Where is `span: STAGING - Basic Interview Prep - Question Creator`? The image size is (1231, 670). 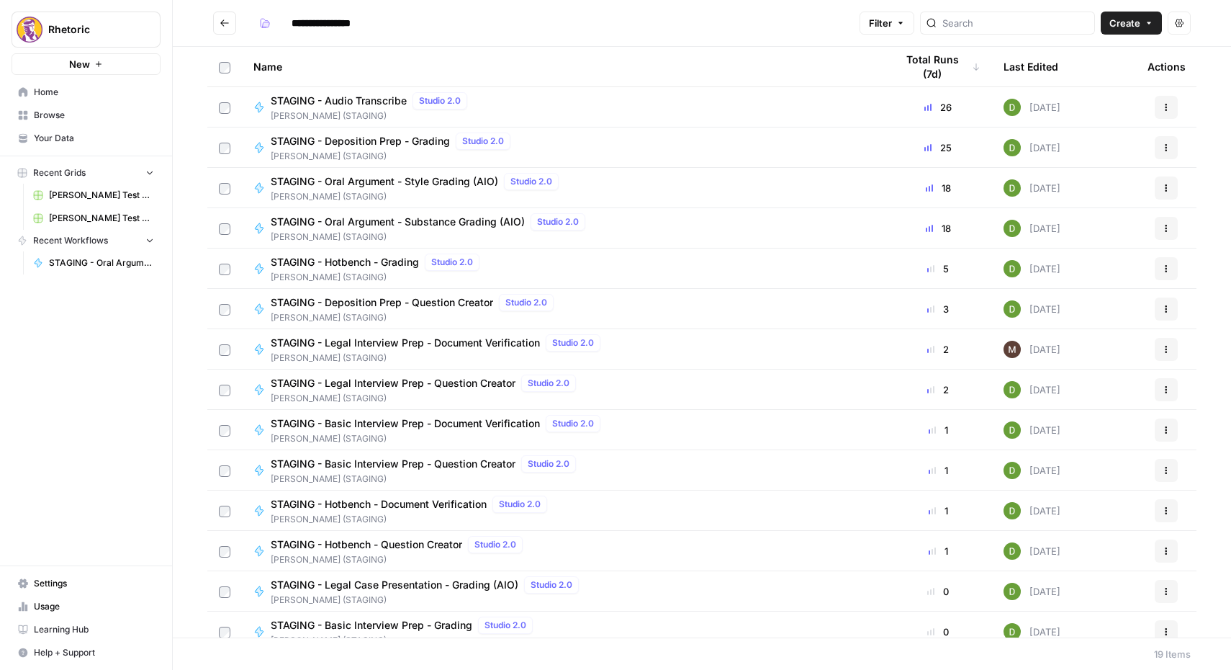
span: STAGING - Basic Interview Prep - Question Creator is located at coordinates (393, 464).